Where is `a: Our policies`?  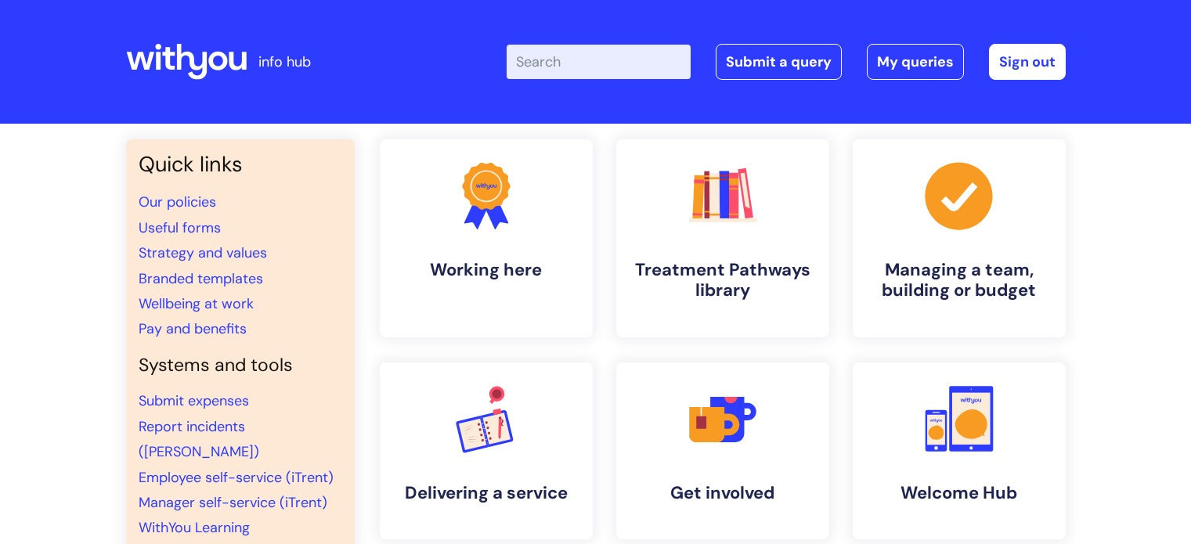 a: Our policies is located at coordinates (177, 202).